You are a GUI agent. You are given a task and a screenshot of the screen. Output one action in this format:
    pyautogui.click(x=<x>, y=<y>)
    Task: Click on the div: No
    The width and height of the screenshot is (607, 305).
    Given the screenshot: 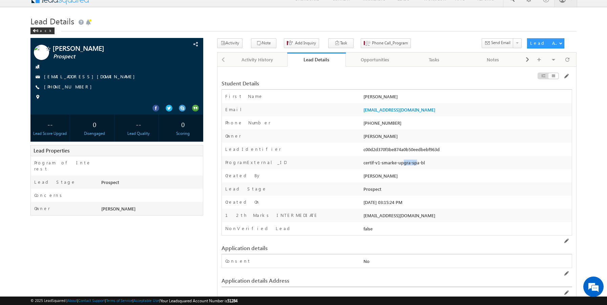 What is the action you would take?
    pyautogui.click(x=467, y=263)
    